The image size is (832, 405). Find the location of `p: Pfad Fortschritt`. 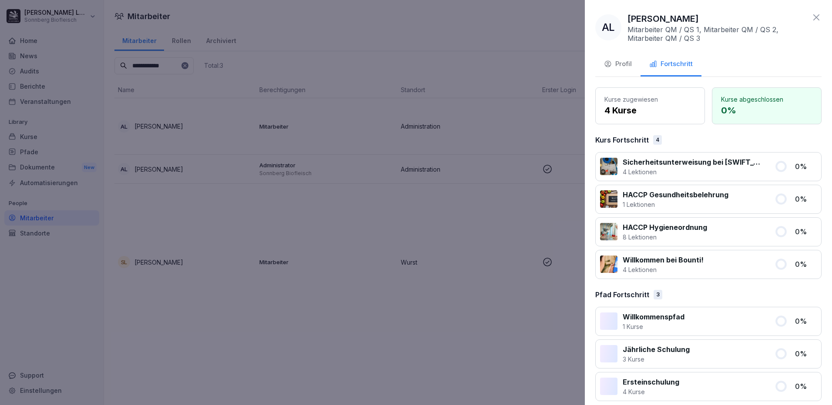

p: Pfad Fortschritt is located at coordinates (622, 295).